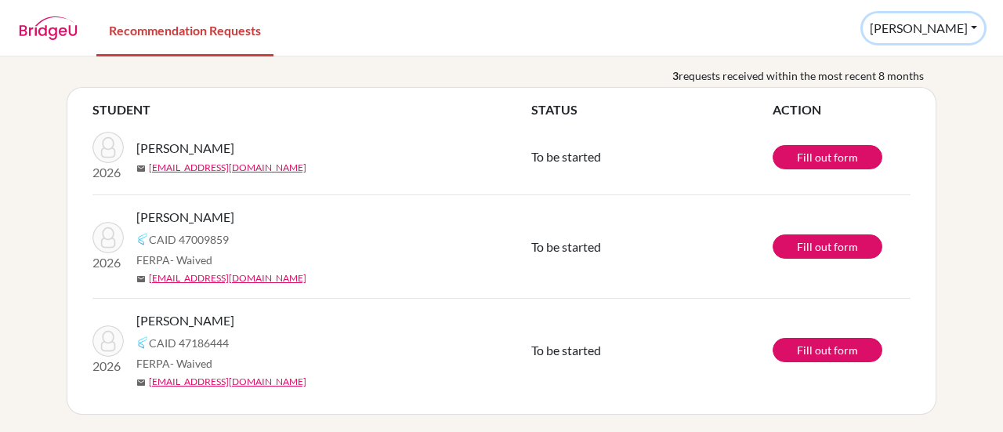  Describe the element at coordinates (108, 341) in the screenshot. I see `img: Fiabane, Melina` at that location.